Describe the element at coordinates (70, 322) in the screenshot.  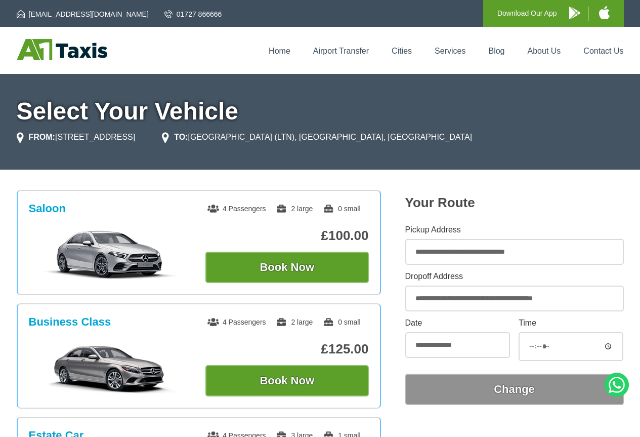
I see `h3: Business Class` at that location.